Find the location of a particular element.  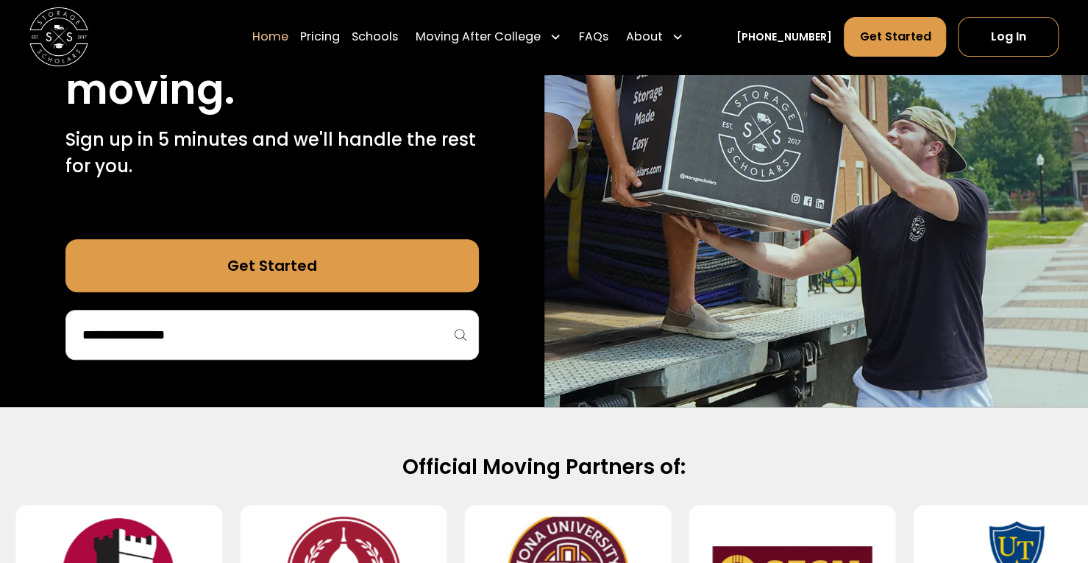

p: Sign up in 5 minutes and we'll handle the rest for you. is located at coordinates (272, 153).